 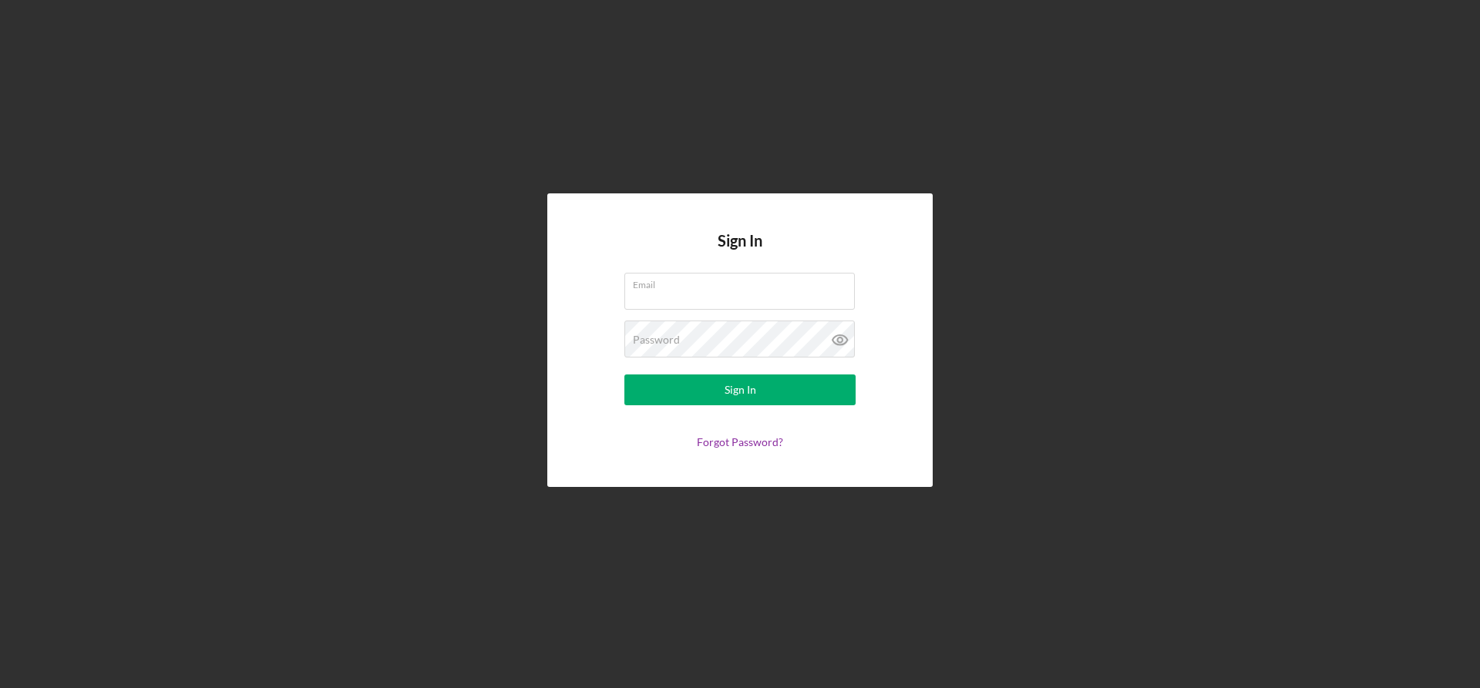 I want to click on label: Email, so click(x=744, y=282).